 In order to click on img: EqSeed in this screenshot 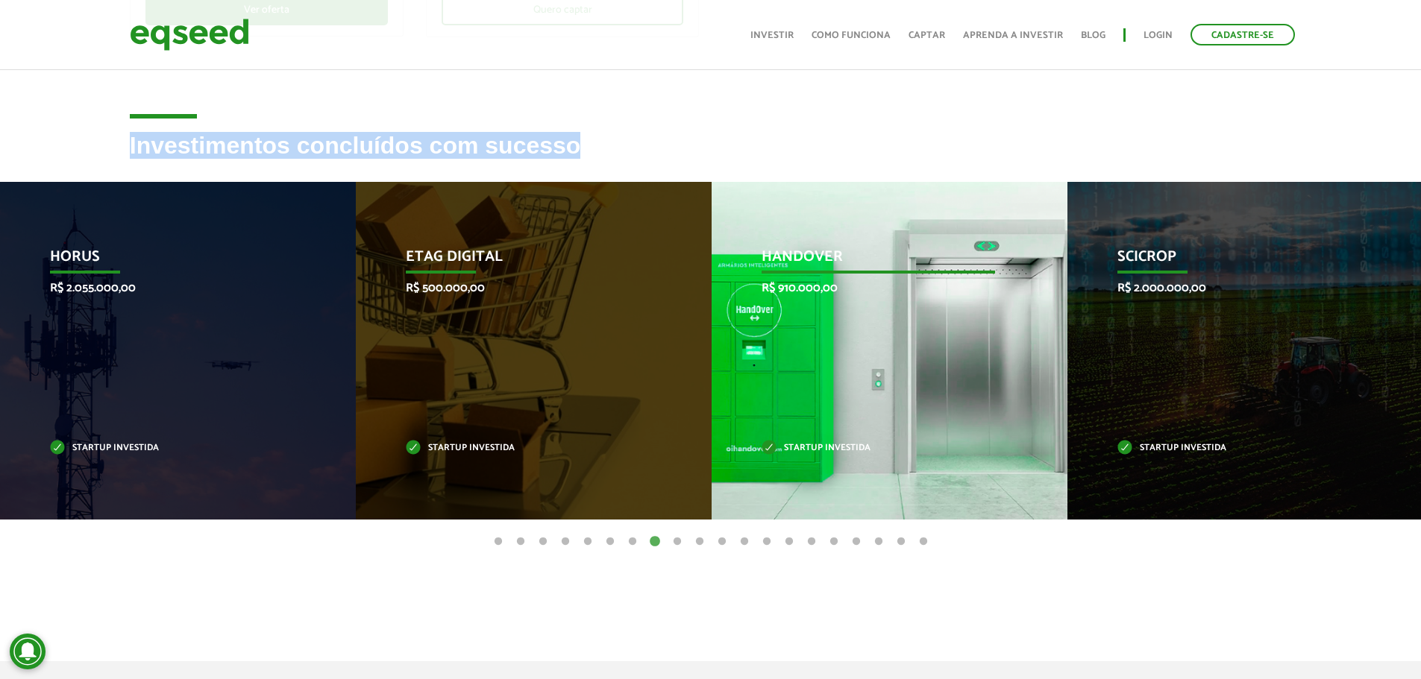, I will do `click(189, 34)`.